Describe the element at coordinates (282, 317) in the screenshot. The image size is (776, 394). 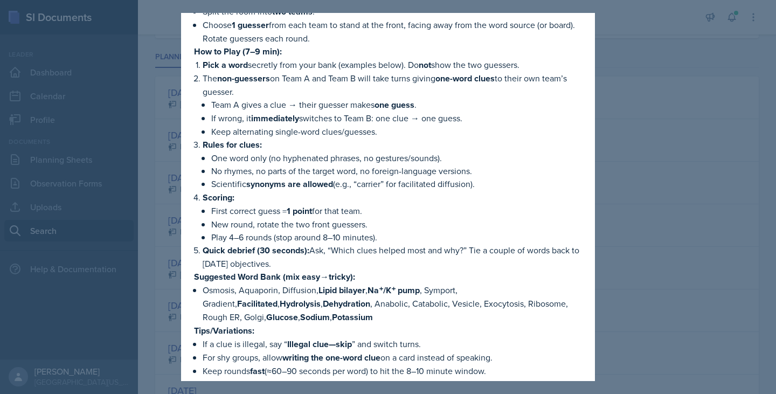
I see `strong: Glucose` at that location.